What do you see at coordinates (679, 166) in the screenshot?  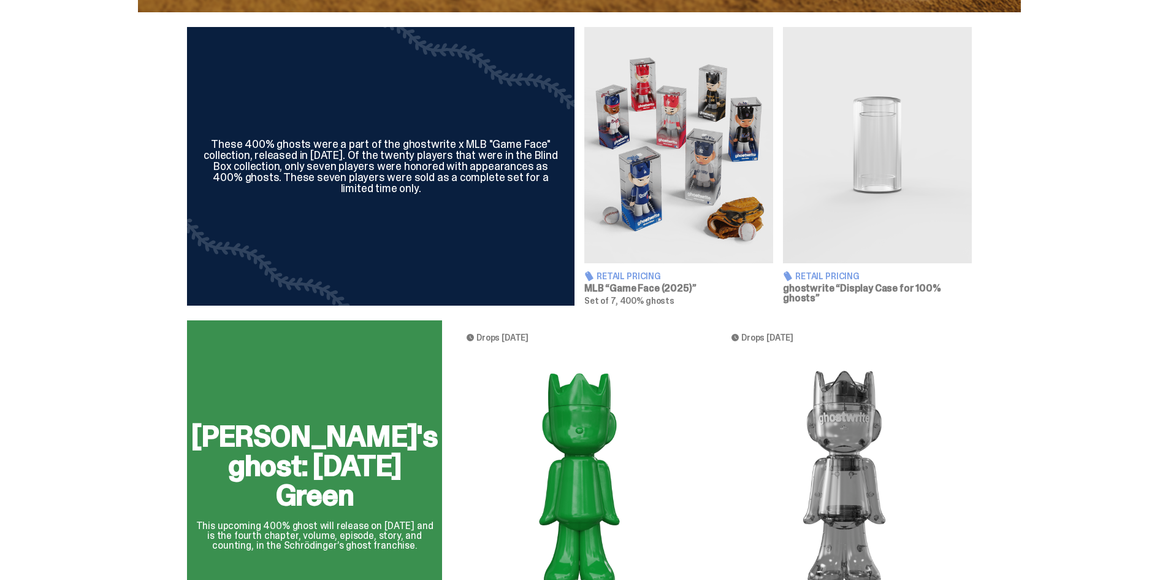 I see `a: Game Face (2025) Retail Pricing` at bounding box center [679, 166].